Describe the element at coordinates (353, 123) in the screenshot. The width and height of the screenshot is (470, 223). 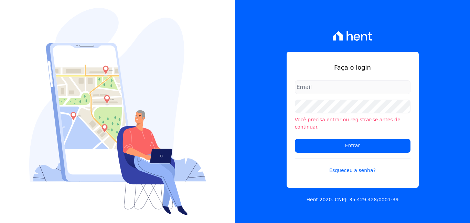
I see `li: Você precisa entrar ou registrar-se antes de continuar.` at that location.